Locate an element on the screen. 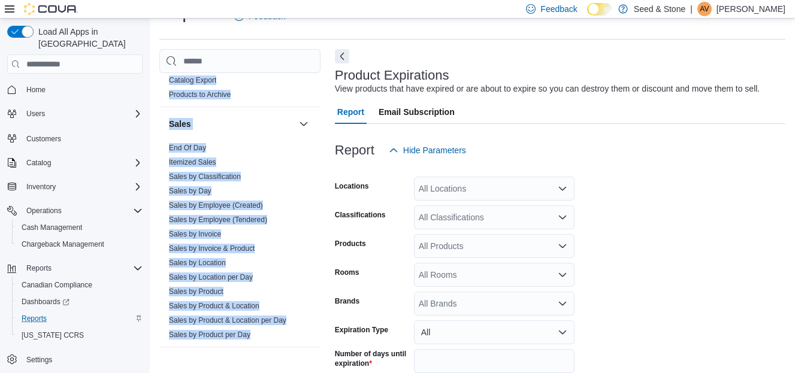 This screenshot has width=795, height=373. span: Sales by Product is located at coordinates (196, 292).